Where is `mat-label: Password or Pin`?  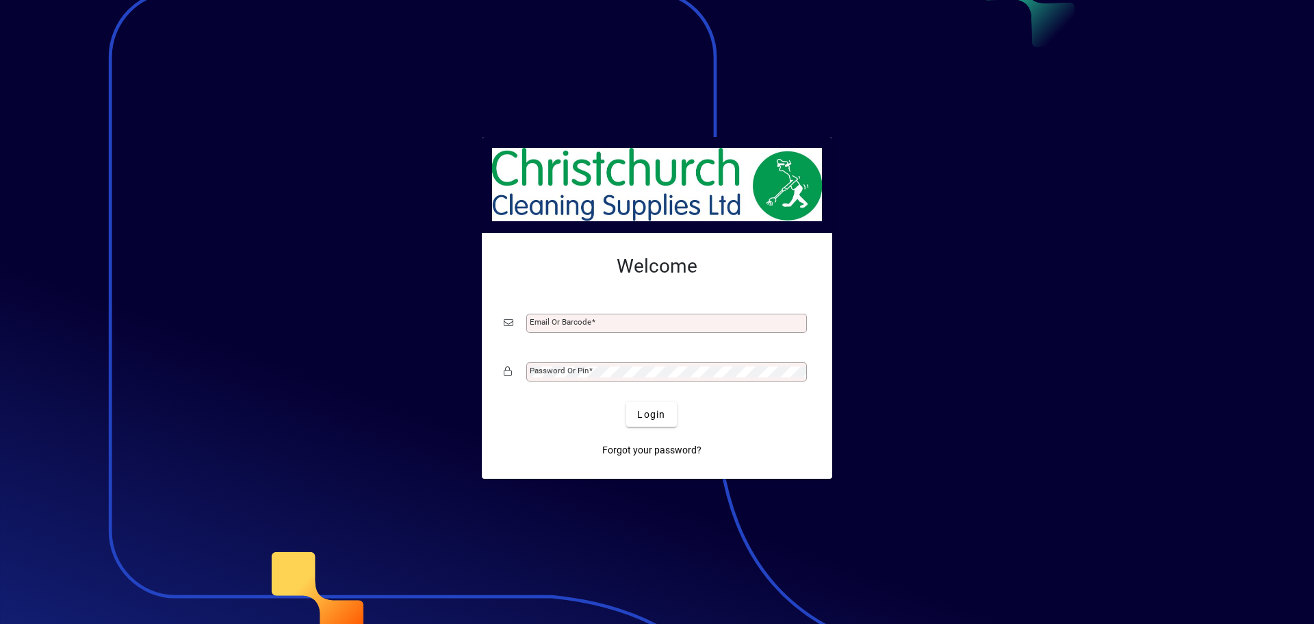 mat-label: Password or Pin is located at coordinates (559, 370).